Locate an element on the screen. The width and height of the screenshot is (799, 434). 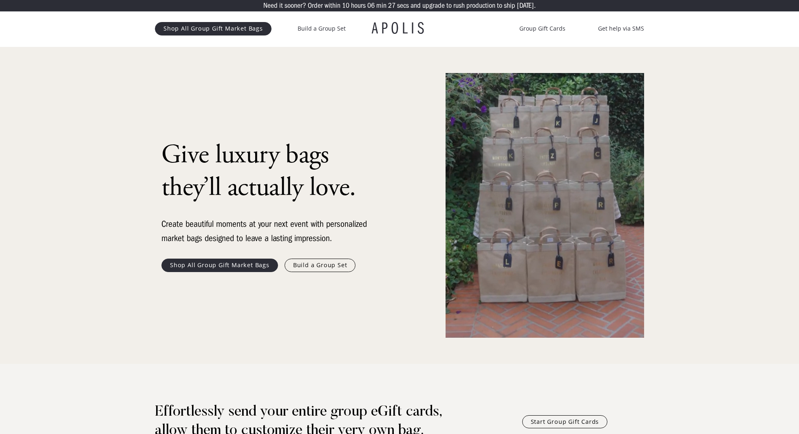
a: Start Group Gift Cards is located at coordinates (565, 421).